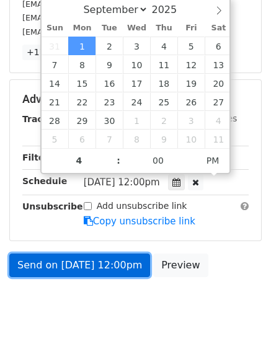  What do you see at coordinates (82, 120) in the screenshot?
I see `span: September 29, 2025` at bounding box center [82, 120].